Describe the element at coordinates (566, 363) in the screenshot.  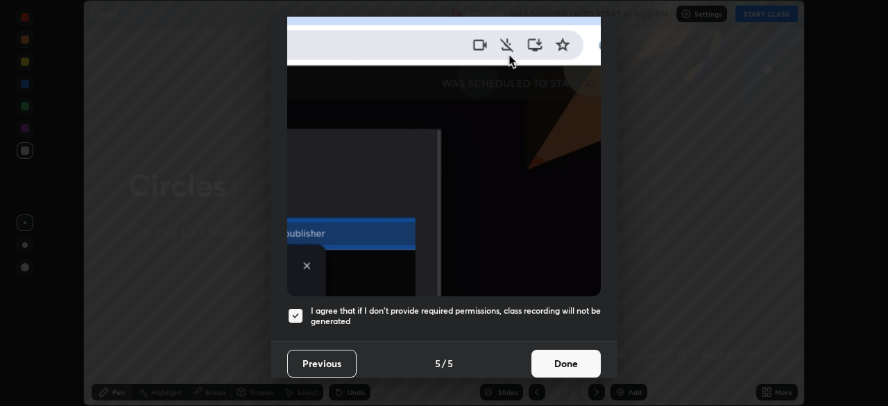
I see `button: Done` at that location.